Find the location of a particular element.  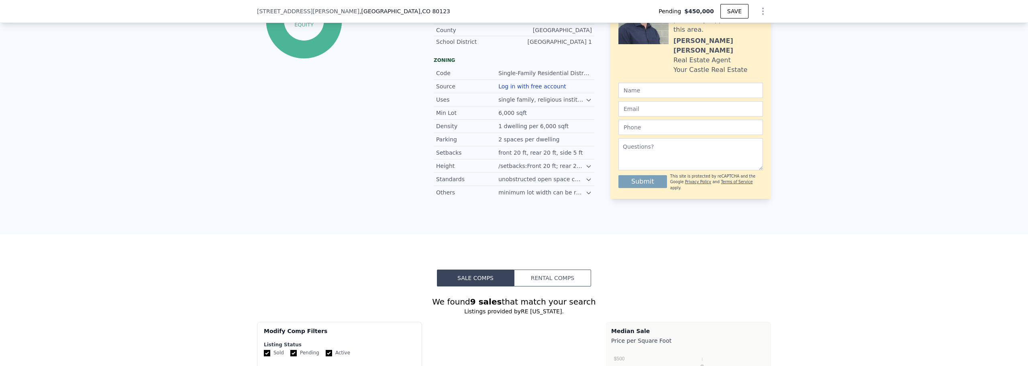

input: Phone is located at coordinates (691, 127).